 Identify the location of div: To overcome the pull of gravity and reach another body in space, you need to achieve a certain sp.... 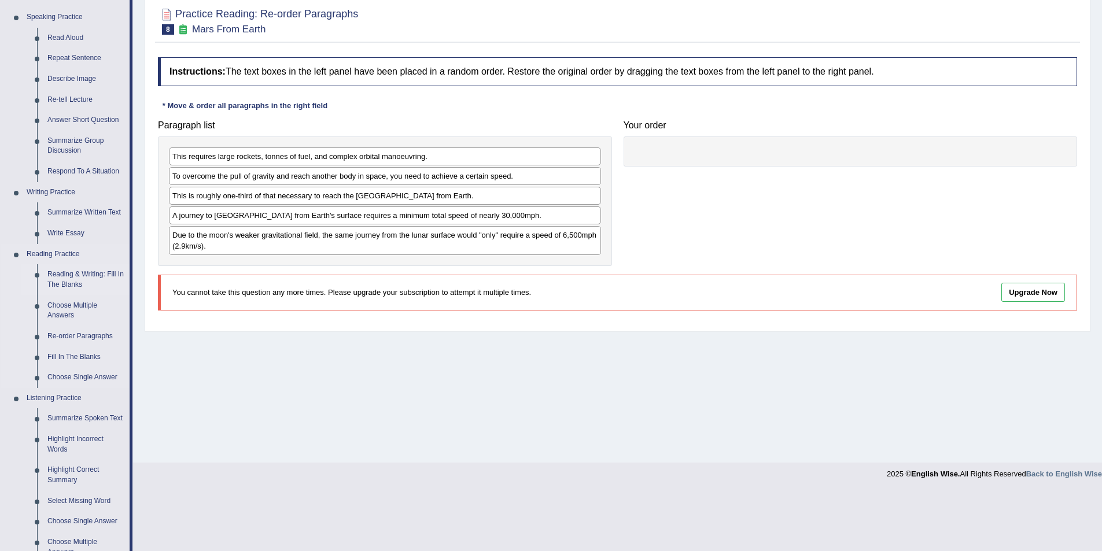
(385, 176).